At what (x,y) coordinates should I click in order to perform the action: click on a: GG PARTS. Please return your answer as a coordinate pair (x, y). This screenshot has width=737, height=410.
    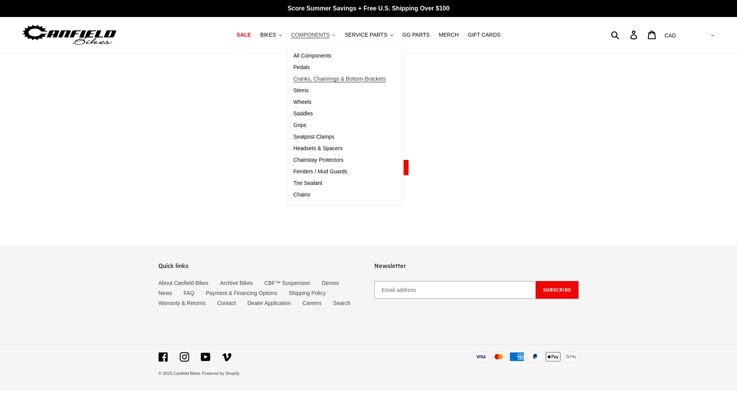
    Looking at the image, I should click on (416, 35).